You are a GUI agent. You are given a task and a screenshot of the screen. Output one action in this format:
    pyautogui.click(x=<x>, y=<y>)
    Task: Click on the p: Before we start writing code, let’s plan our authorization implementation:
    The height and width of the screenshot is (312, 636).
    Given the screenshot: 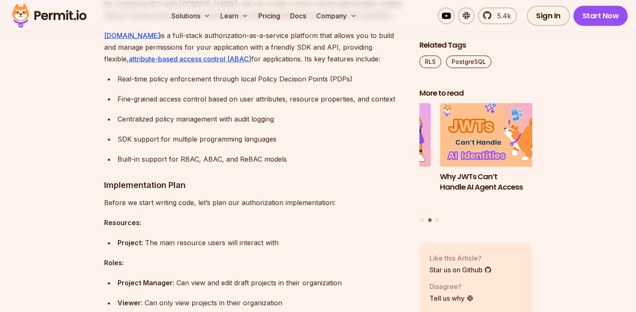 What is the action you would take?
    pyautogui.click(x=255, y=203)
    